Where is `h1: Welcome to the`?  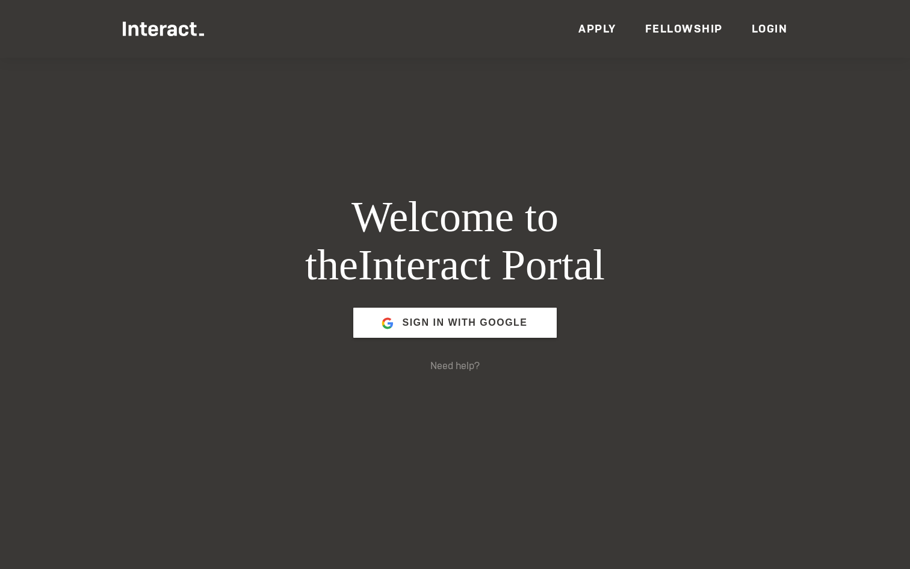 h1: Welcome to the is located at coordinates (455, 241).